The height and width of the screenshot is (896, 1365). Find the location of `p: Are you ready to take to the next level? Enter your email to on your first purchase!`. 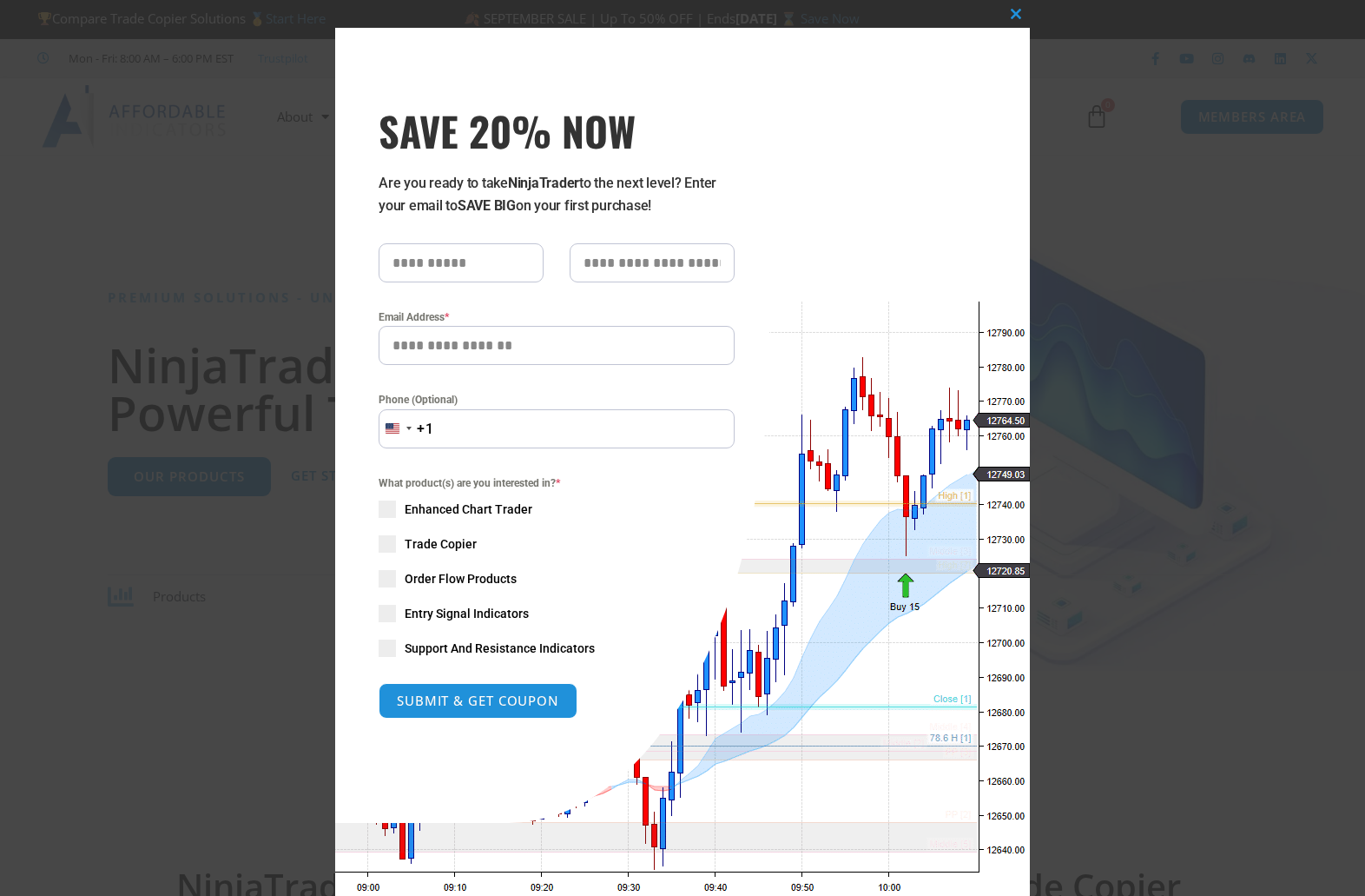

p: Are you ready to take to the next level? Enter your email to on your first purchase! is located at coordinates (556, 195).